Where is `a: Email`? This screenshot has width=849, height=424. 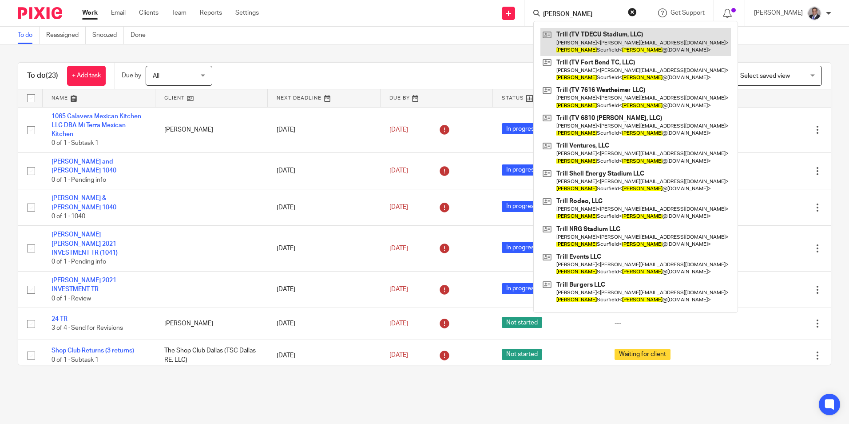
a: Email is located at coordinates (118, 13).